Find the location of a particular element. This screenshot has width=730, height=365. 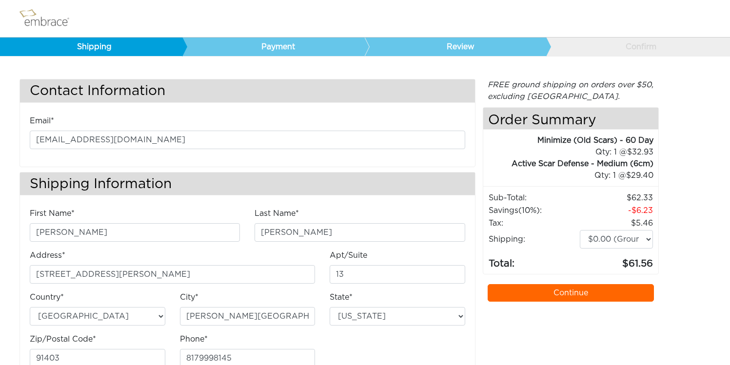

label: Country* is located at coordinates (47, 298).